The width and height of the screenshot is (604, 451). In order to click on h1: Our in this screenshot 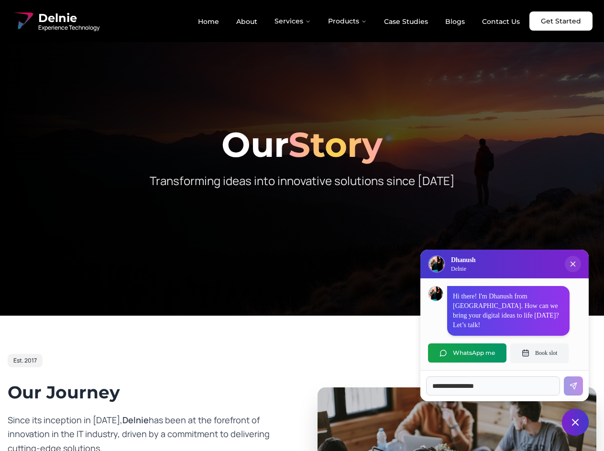, I will do `click(302, 144)`.